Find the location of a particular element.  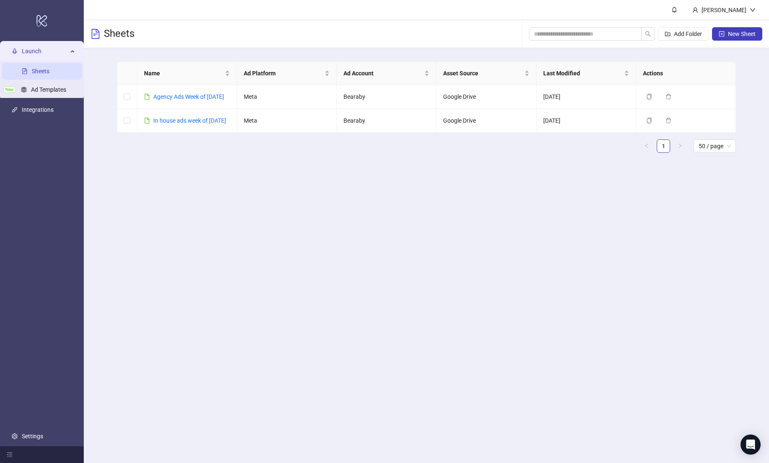

div: Page Size is located at coordinates (715, 146).